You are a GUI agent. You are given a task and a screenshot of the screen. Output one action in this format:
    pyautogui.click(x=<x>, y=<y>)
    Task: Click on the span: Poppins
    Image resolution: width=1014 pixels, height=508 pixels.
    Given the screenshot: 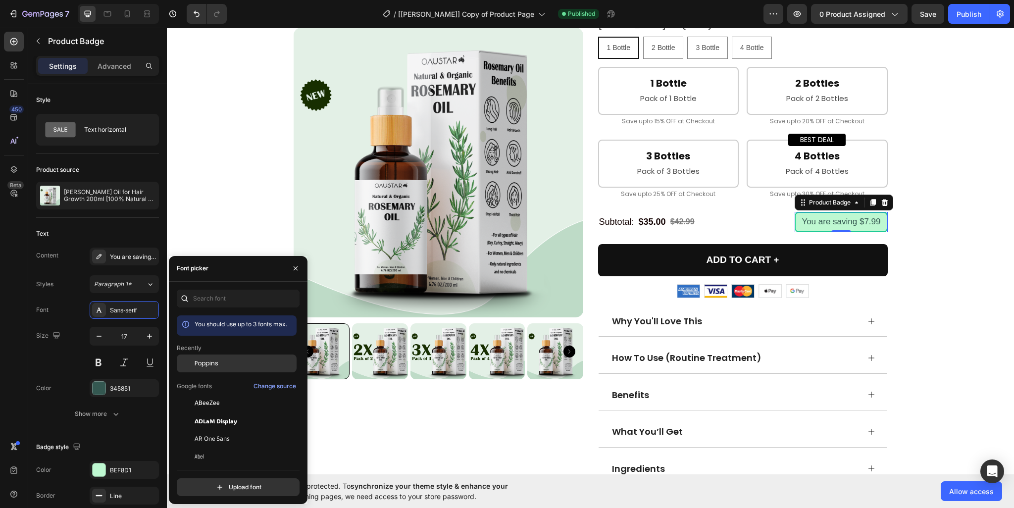 What is the action you would take?
    pyautogui.click(x=207, y=364)
    